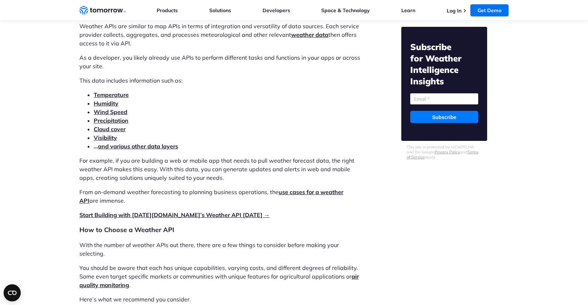 The image size is (588, 305). What do you see at coordinates (489, 10) in the screenshot?
I see `a: Get Demo` at bounding box center [489, 10].